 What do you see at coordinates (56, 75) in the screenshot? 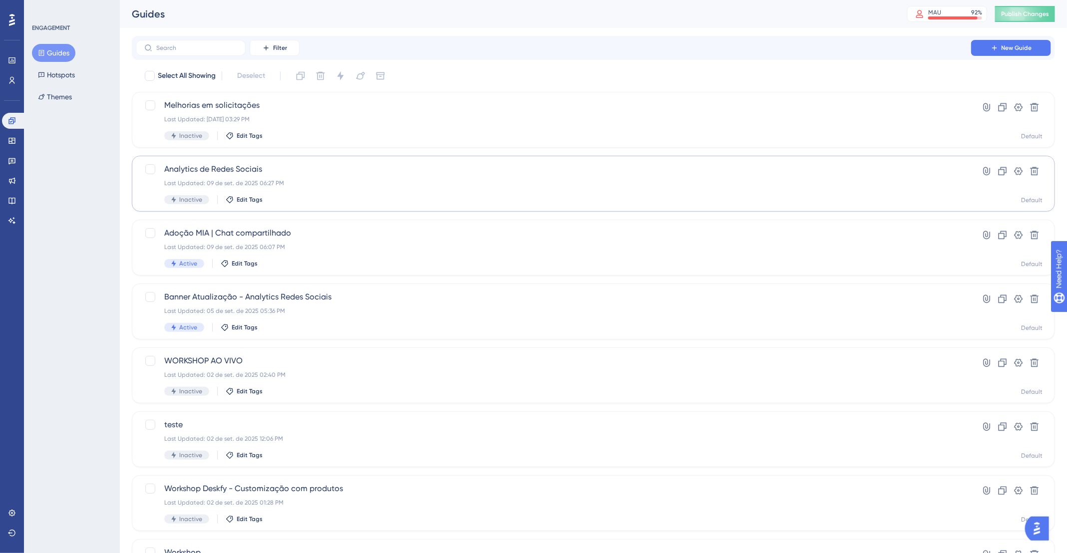
I see `button: Hotspots` at bounding box center [56, 75].